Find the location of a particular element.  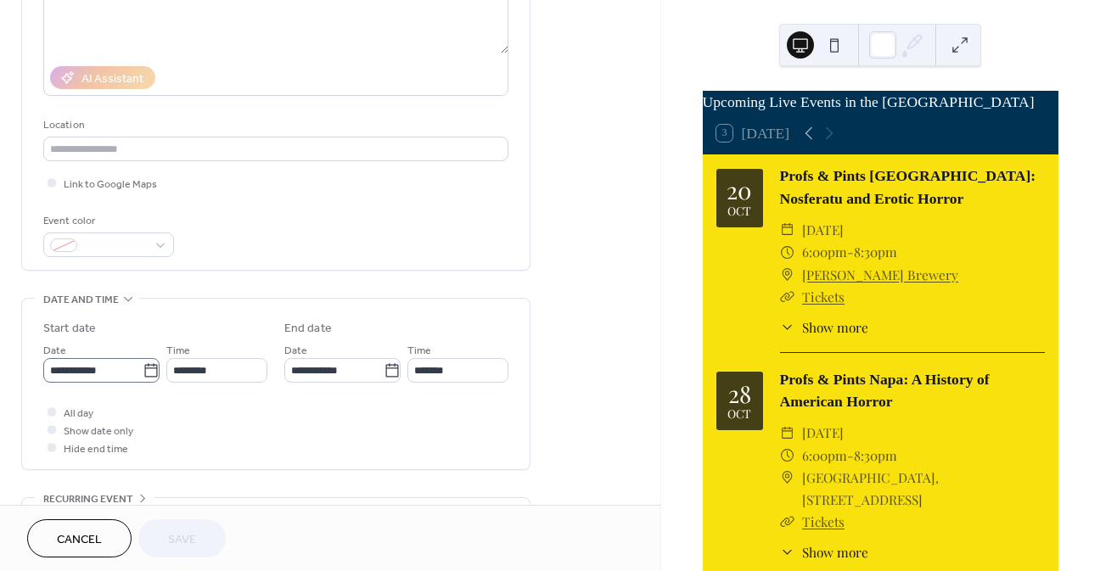

span: Show date only is located at coordinates (98, 431).